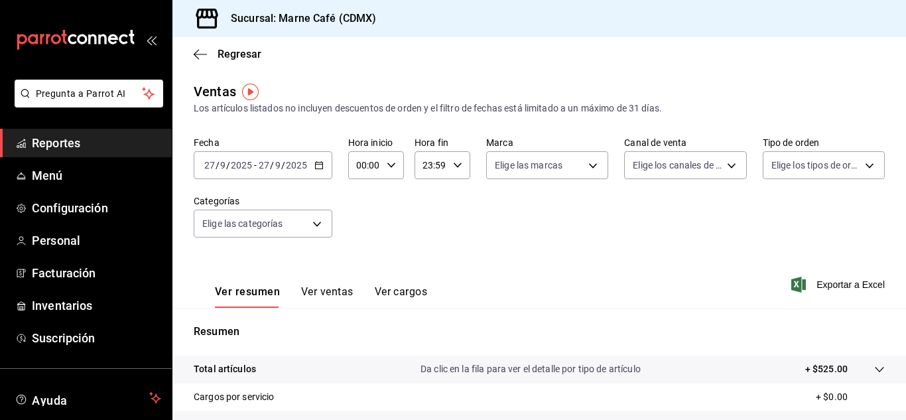 The image size is (906, 420). What do you see at coordinates (529, 165) in the screenshot?
I see `span: Elige las marcas` at bounding box center [529, 165].